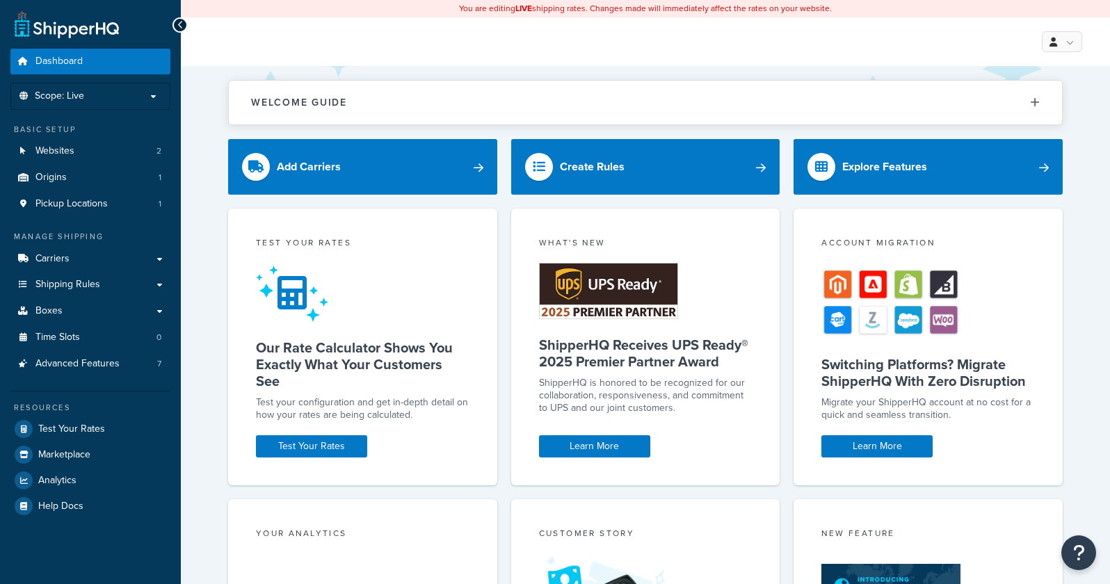 The image size is (1110, 584). I want to click on div: Migrate your ShipperHQ account at no cost for a quick and seamless transition., so click(928, 409).